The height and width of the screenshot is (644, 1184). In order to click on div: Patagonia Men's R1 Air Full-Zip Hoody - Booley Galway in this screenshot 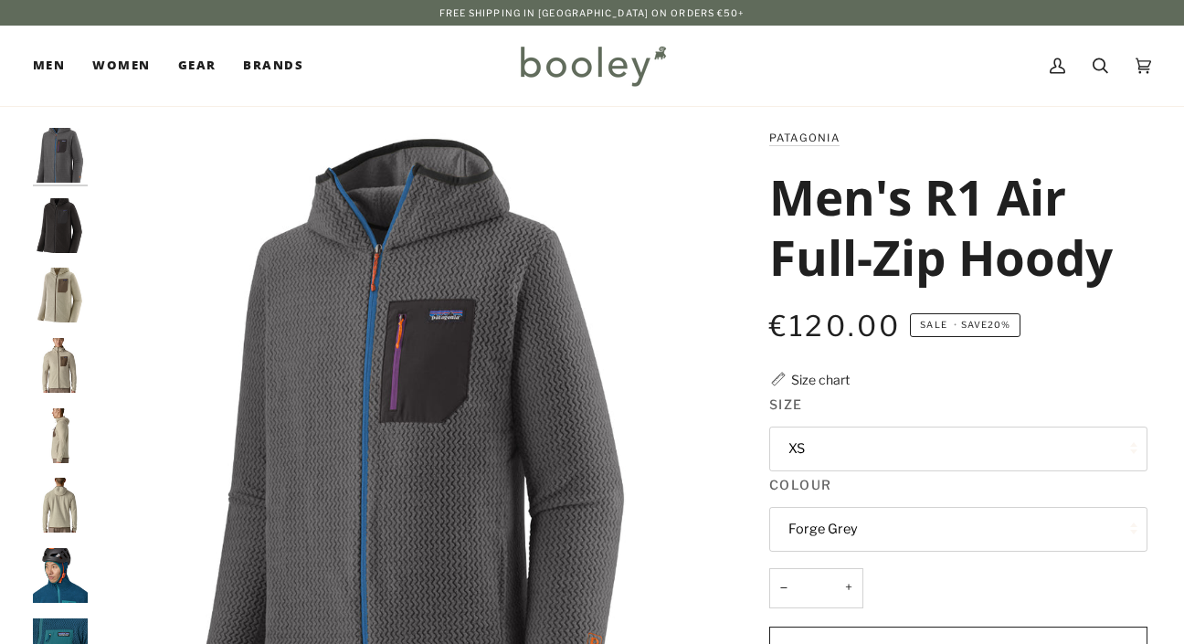, I will do `click(60, 576)`.